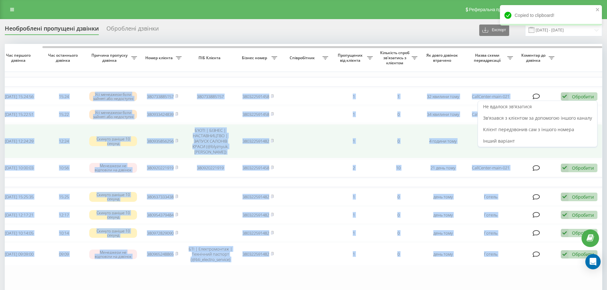  I want to click on span: ПІБ Клієнта, so click(210, 58).